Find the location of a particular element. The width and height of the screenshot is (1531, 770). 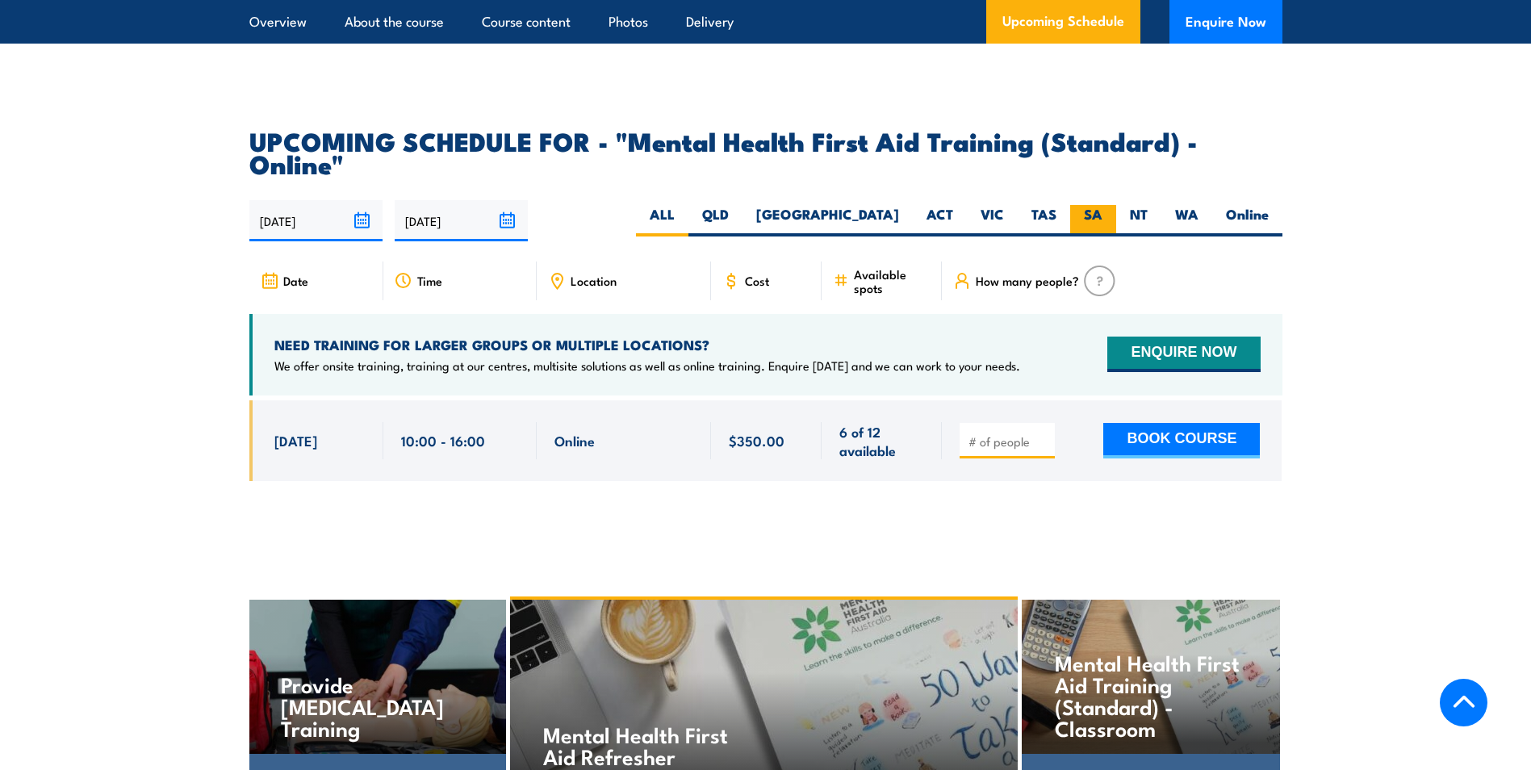

span: Location is located at coordinates (593, 280).